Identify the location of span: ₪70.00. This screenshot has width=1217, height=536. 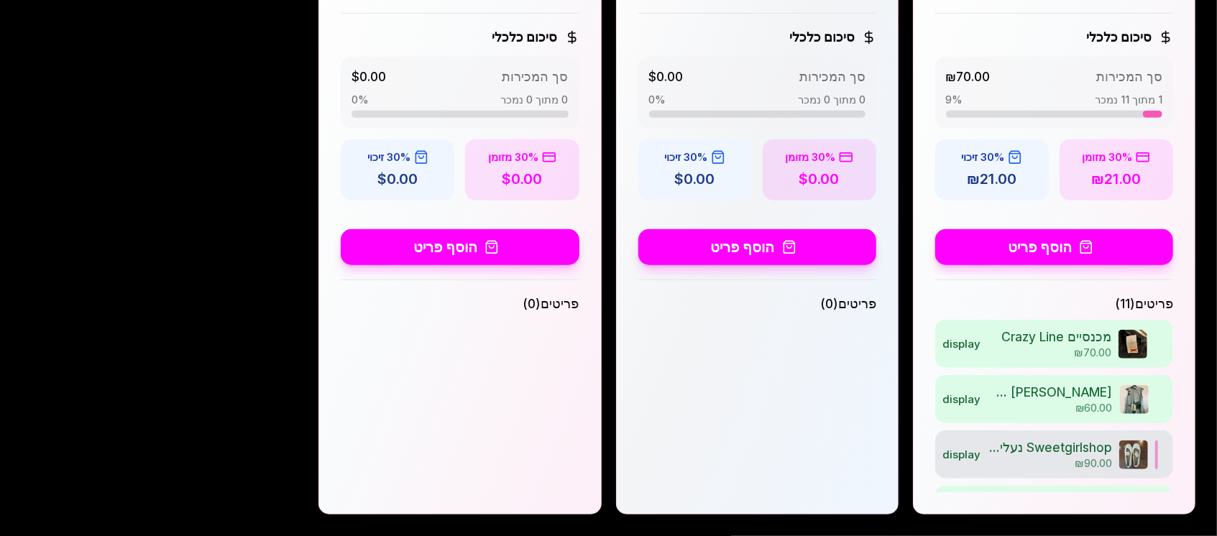
(968, 76).